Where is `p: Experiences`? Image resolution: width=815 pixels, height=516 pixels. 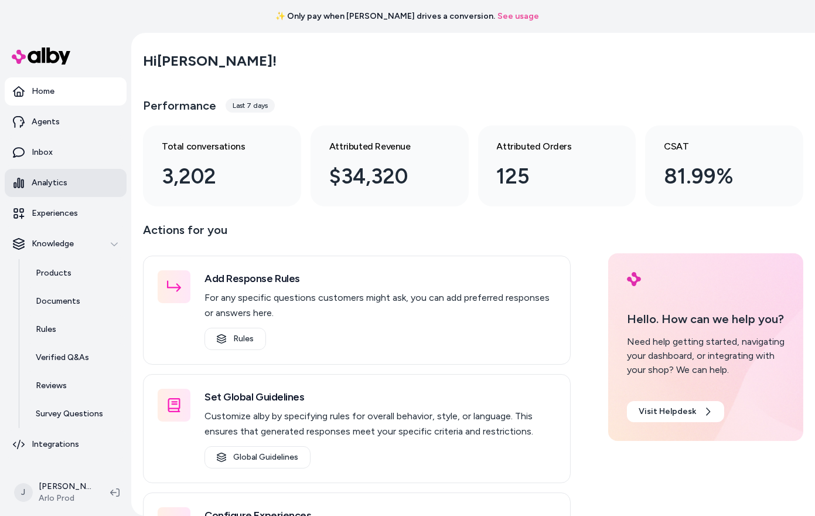 p: Experiences is located at coordinates (55, 213).